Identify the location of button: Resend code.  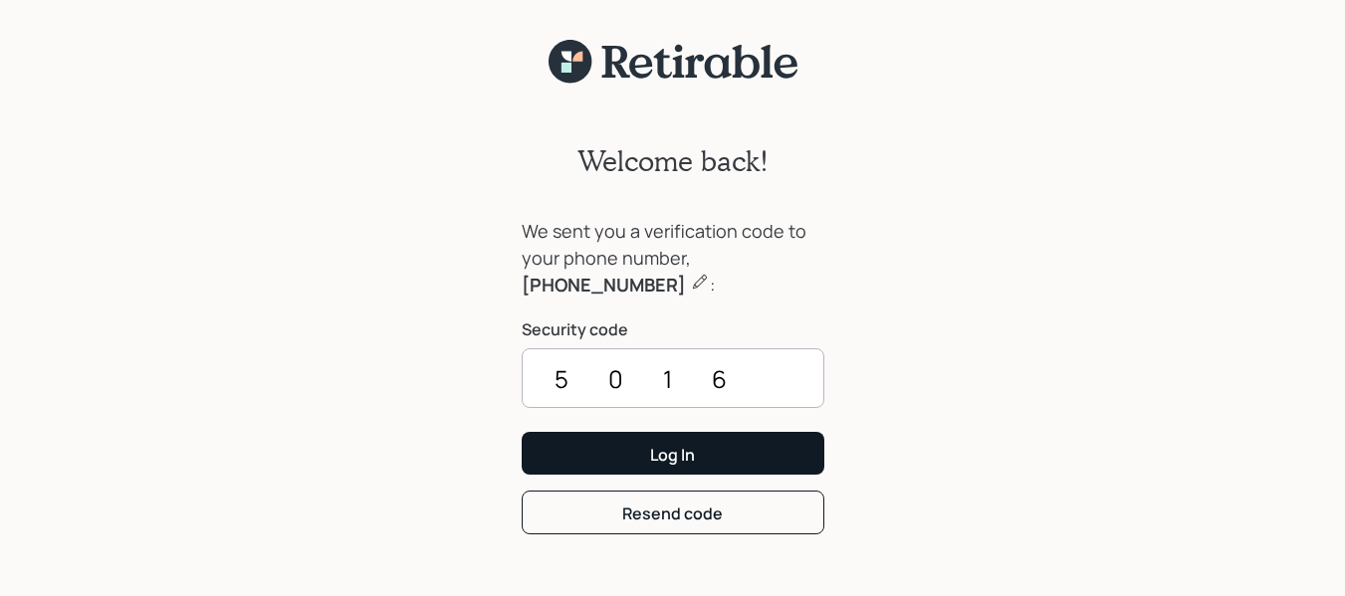
(673, 512).